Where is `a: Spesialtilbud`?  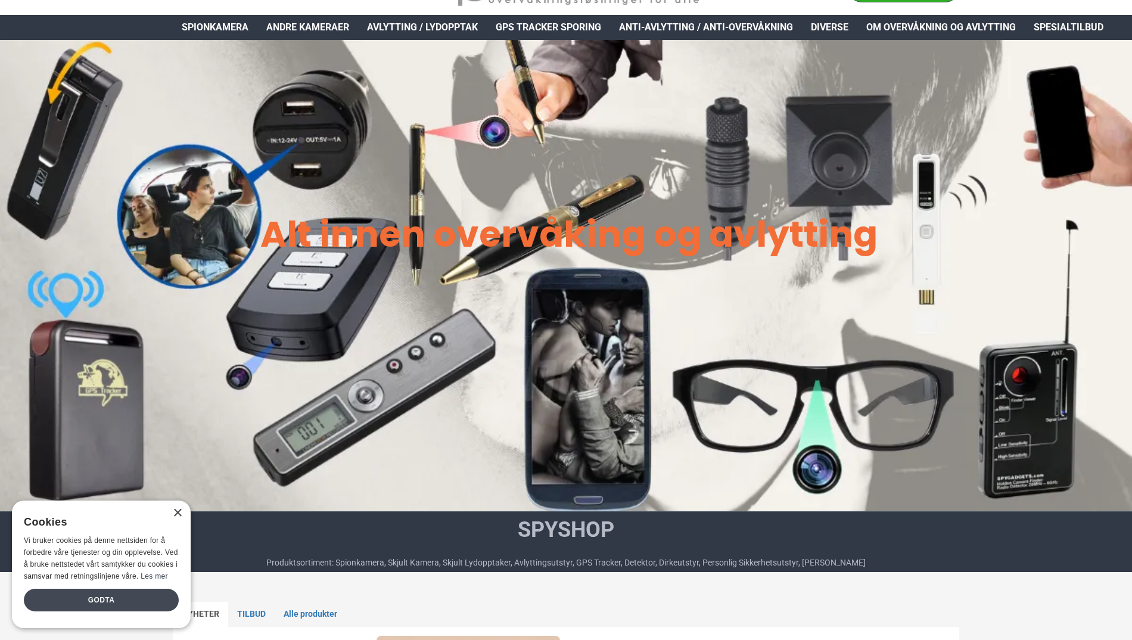
a: Spesialtilbud is located at coordinates (1069, 27).